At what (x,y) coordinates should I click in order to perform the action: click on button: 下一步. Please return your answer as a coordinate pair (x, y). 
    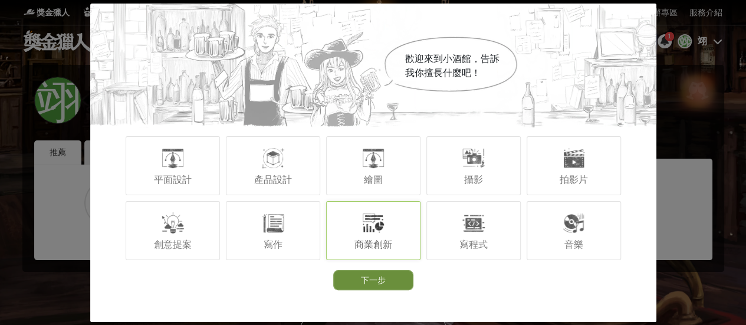
    Looking at the image, I should click on (373, 280).